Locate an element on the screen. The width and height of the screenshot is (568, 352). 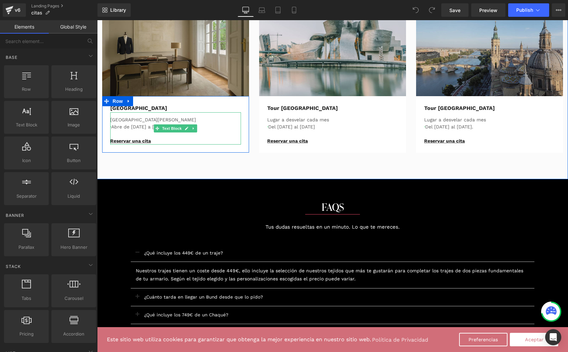
span: Accordion is located at coordinates (74, 334).